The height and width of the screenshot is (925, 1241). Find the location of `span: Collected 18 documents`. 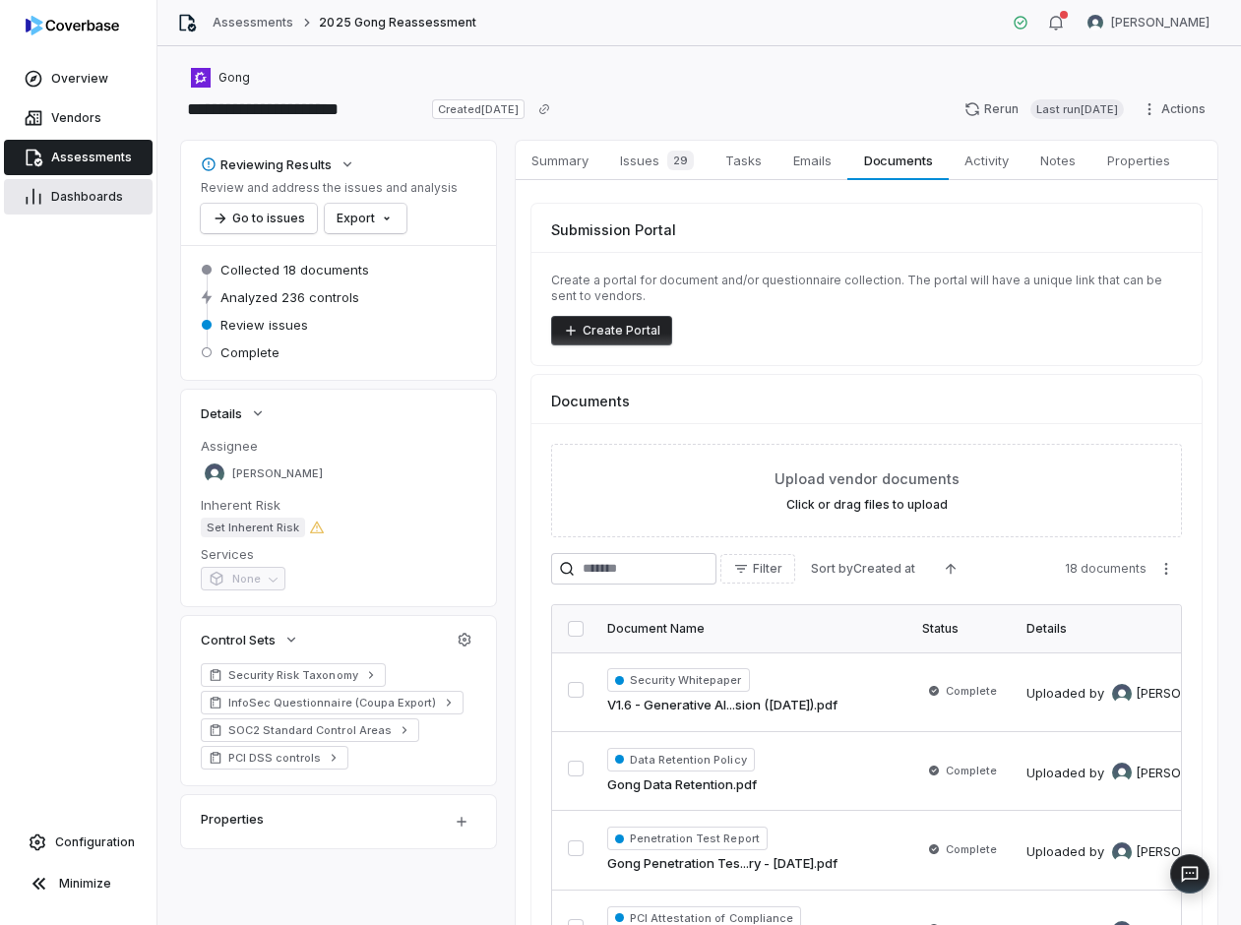

span: Collected 18 documents is located at coordinates (294, 270).